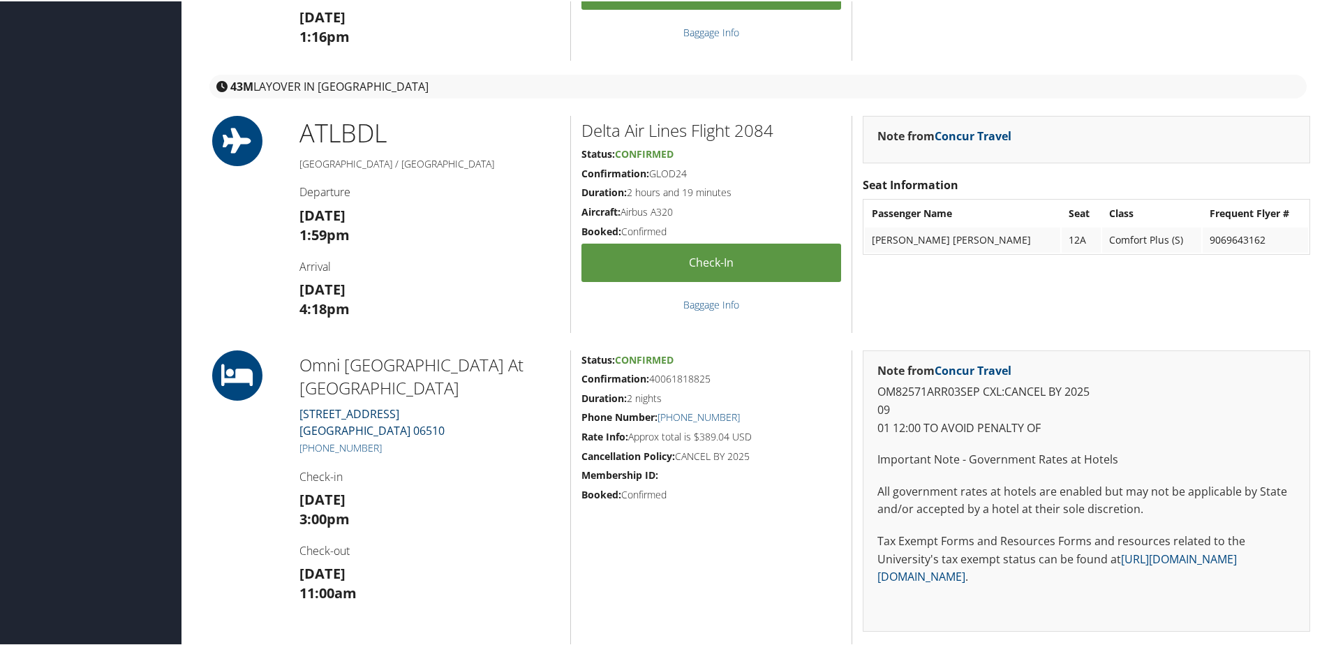 Image resolution: width=1329 pixels, height=645 pixels. Describe the element at coordinates (325, 233) in the screenshot. I see `strong: 1:59pm` at that location.